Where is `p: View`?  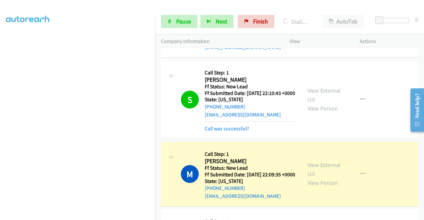 p: View is located at coordinates (319, 41).